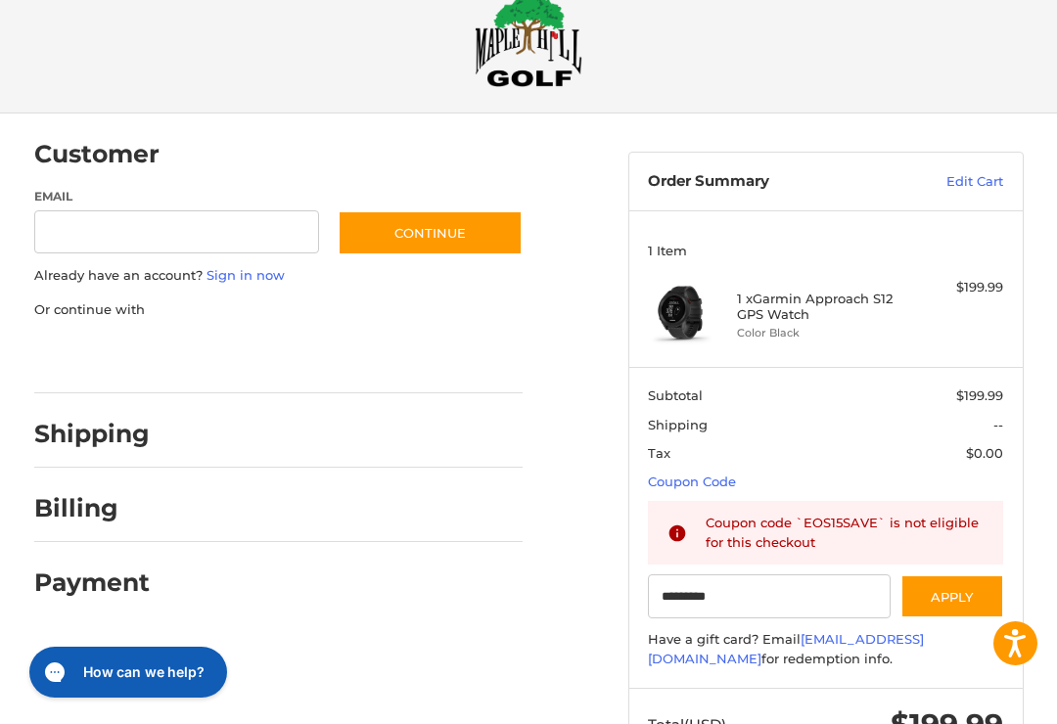 This screenshot has width=1057, height=724. Describe the element at coordinates (92, 582) in the screenshot. I see `h2: Payment` at that location.